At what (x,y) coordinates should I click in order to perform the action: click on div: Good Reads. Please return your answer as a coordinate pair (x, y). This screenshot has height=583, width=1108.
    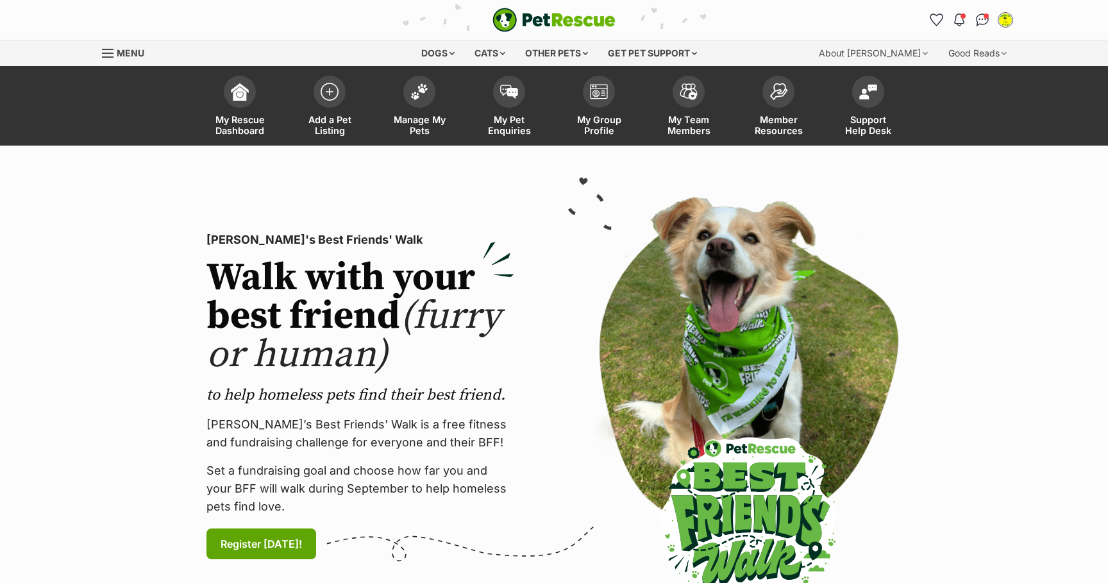
    Looking at the image, I should click on (977, 53).